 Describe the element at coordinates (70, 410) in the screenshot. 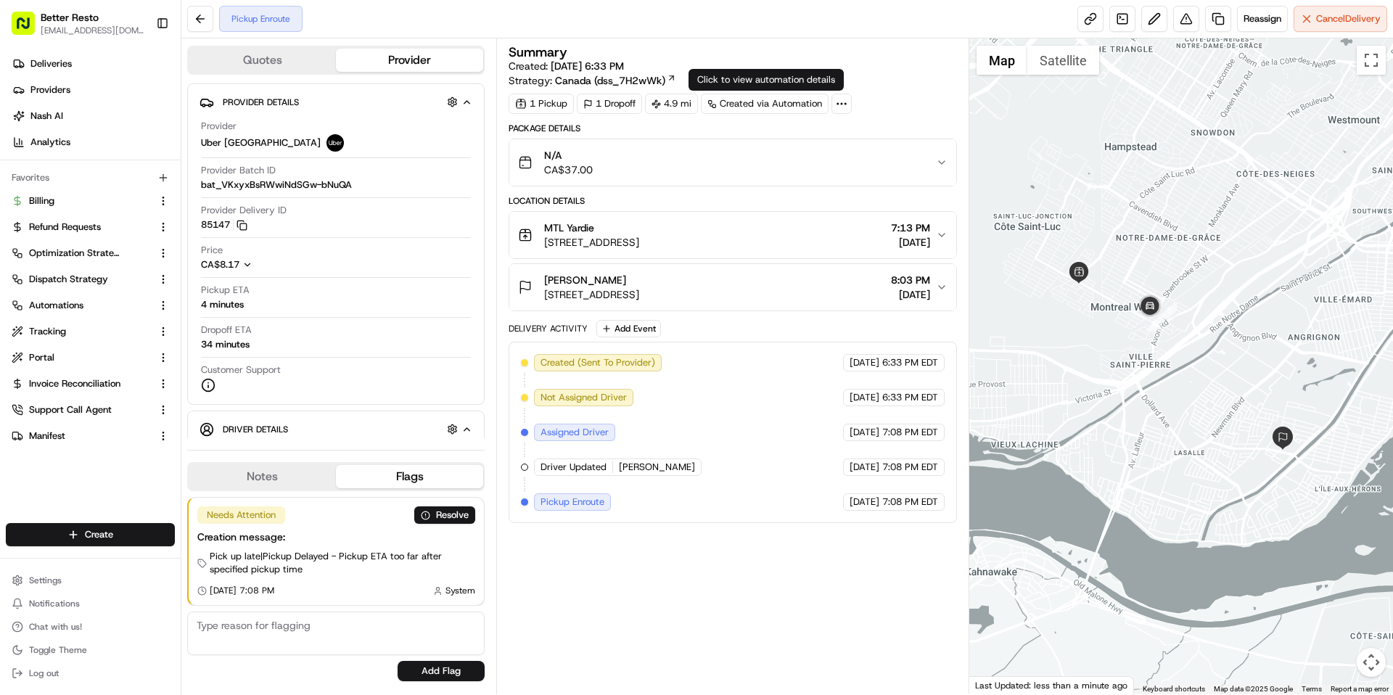

I see `span: Support Call Agent` at that location.